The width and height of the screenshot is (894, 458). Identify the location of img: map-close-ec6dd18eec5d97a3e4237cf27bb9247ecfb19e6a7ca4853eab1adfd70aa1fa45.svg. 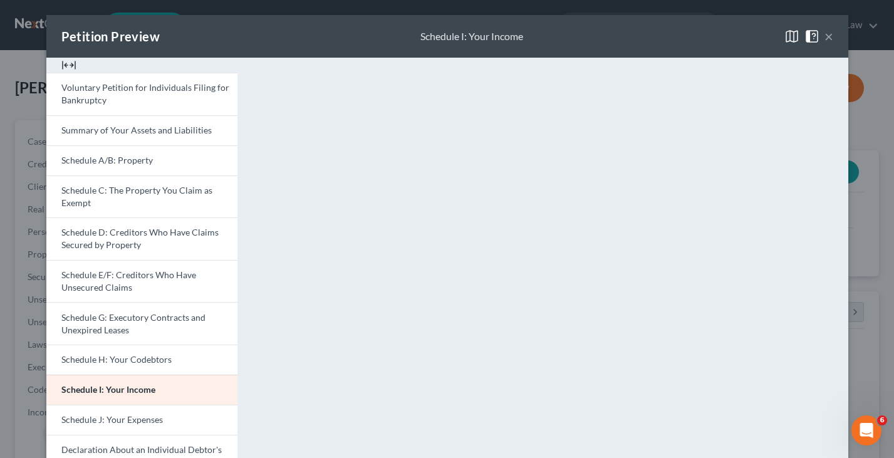
(792, 36).